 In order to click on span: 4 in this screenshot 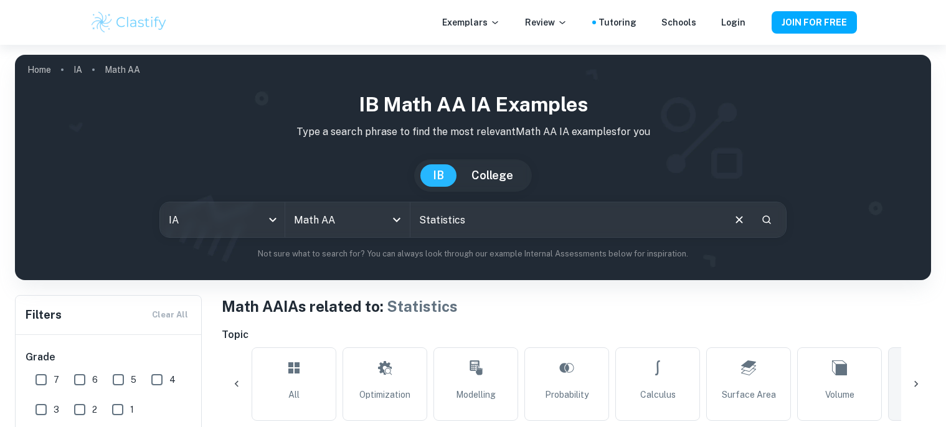, I will do `click(173, 380)`.